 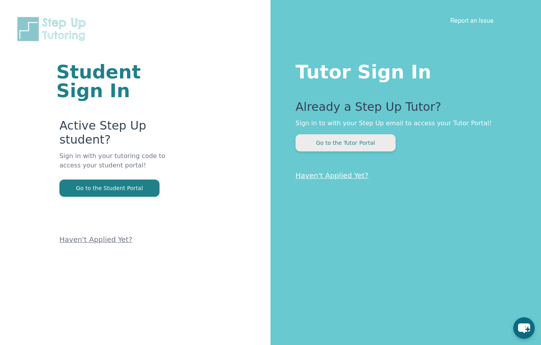 I want to click on a: Report an Issue, so click(x=471, y=20).